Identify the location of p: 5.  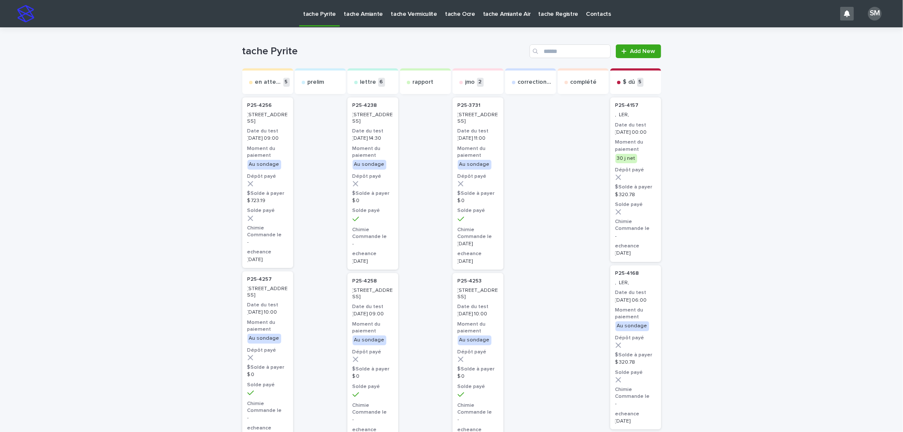
(640, 82).